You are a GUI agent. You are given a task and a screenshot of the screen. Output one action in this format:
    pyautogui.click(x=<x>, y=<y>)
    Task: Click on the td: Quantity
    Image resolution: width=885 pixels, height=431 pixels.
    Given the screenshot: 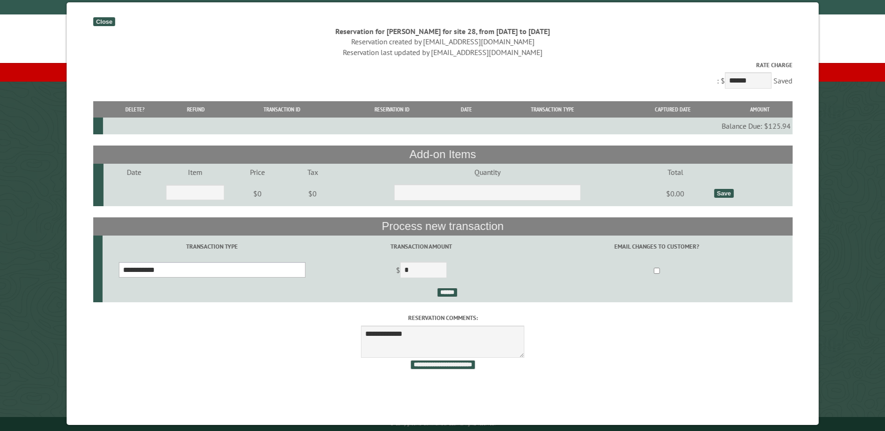 What is the action you would take?
    pyautogui.click(x=487, y=172)
    